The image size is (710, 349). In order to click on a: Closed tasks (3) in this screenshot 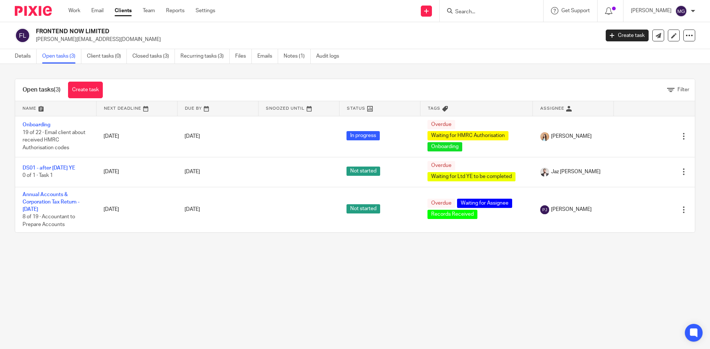, I will do `click(153, 56)`.